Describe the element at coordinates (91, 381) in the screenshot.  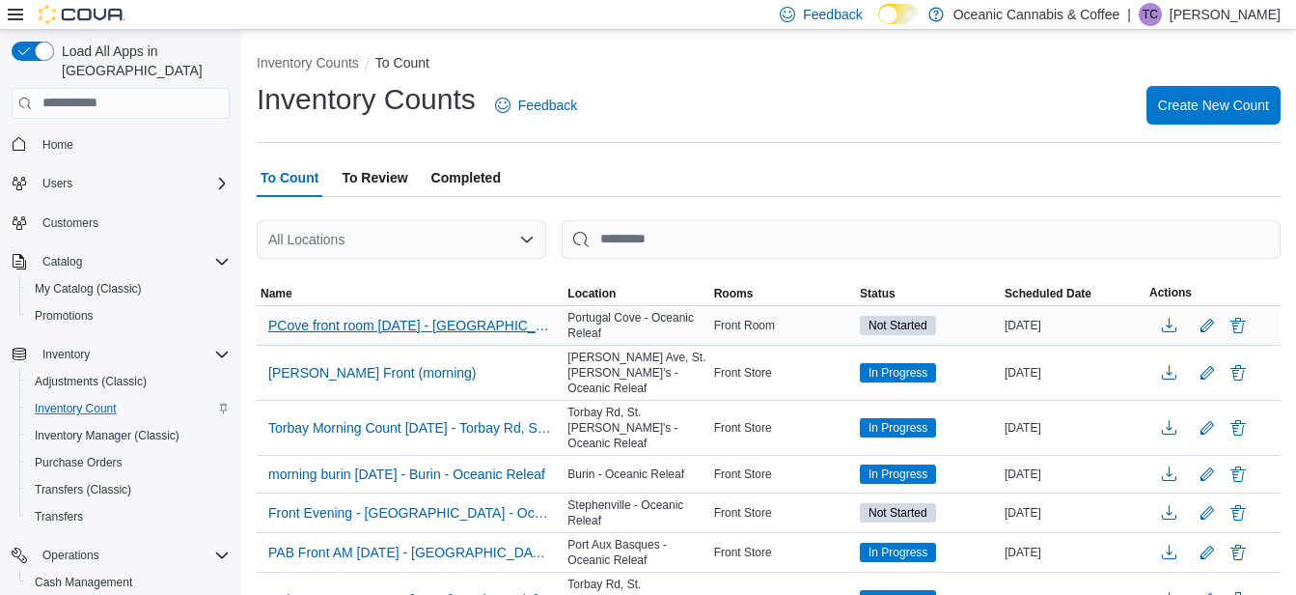
I see `a: Adjustments (Classic)` at that location.